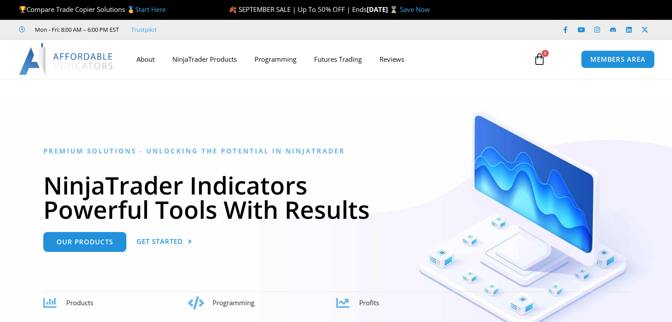 This screenshot has width=672, height=322. Describe the element at coordinates (336, 197) in the screenshot. I see `h1: NinjaTrader Indicators Powerful Tools With Results` at that location.